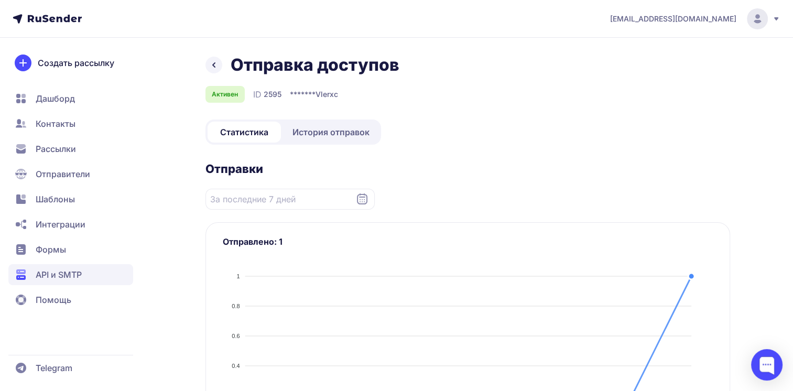 The width and height of the screenshot is (793, 391). I want to click on tspan: 0.4, so click(235, 366).